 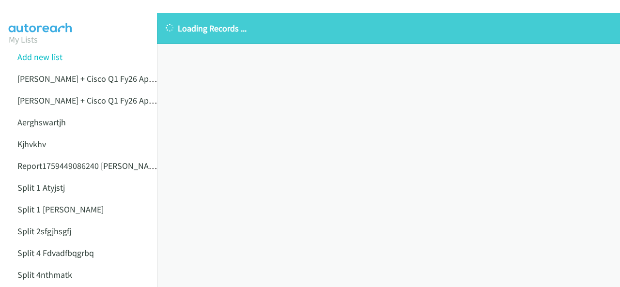 I want to click on a: Kjhvkhv, so click(x=31, y=144).